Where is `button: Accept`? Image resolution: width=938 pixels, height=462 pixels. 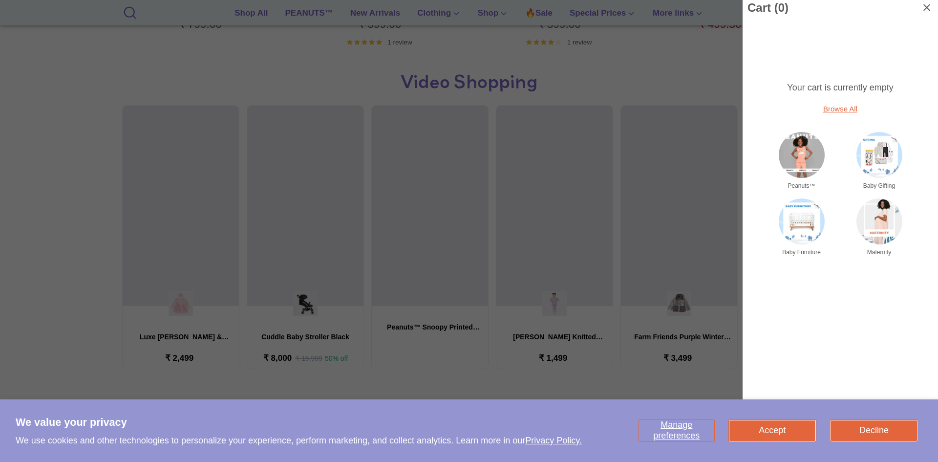 button: Accept is located at coordinates (772, 430).